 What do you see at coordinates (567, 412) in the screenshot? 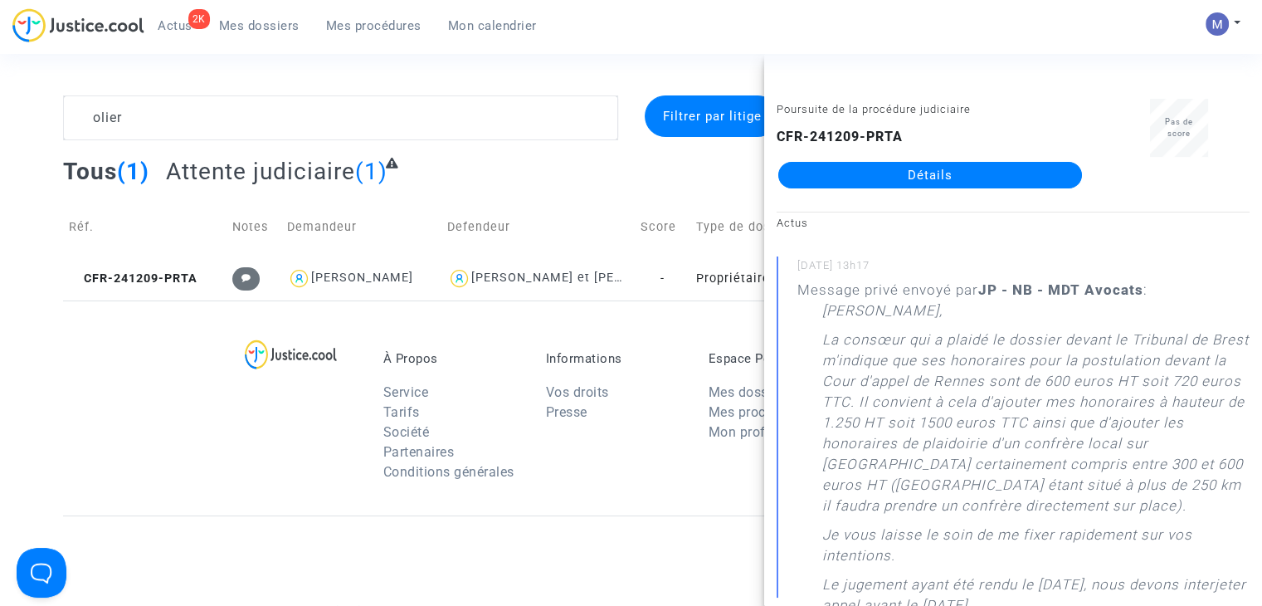
I see `a: Presse` at bounding box center [567, 412].